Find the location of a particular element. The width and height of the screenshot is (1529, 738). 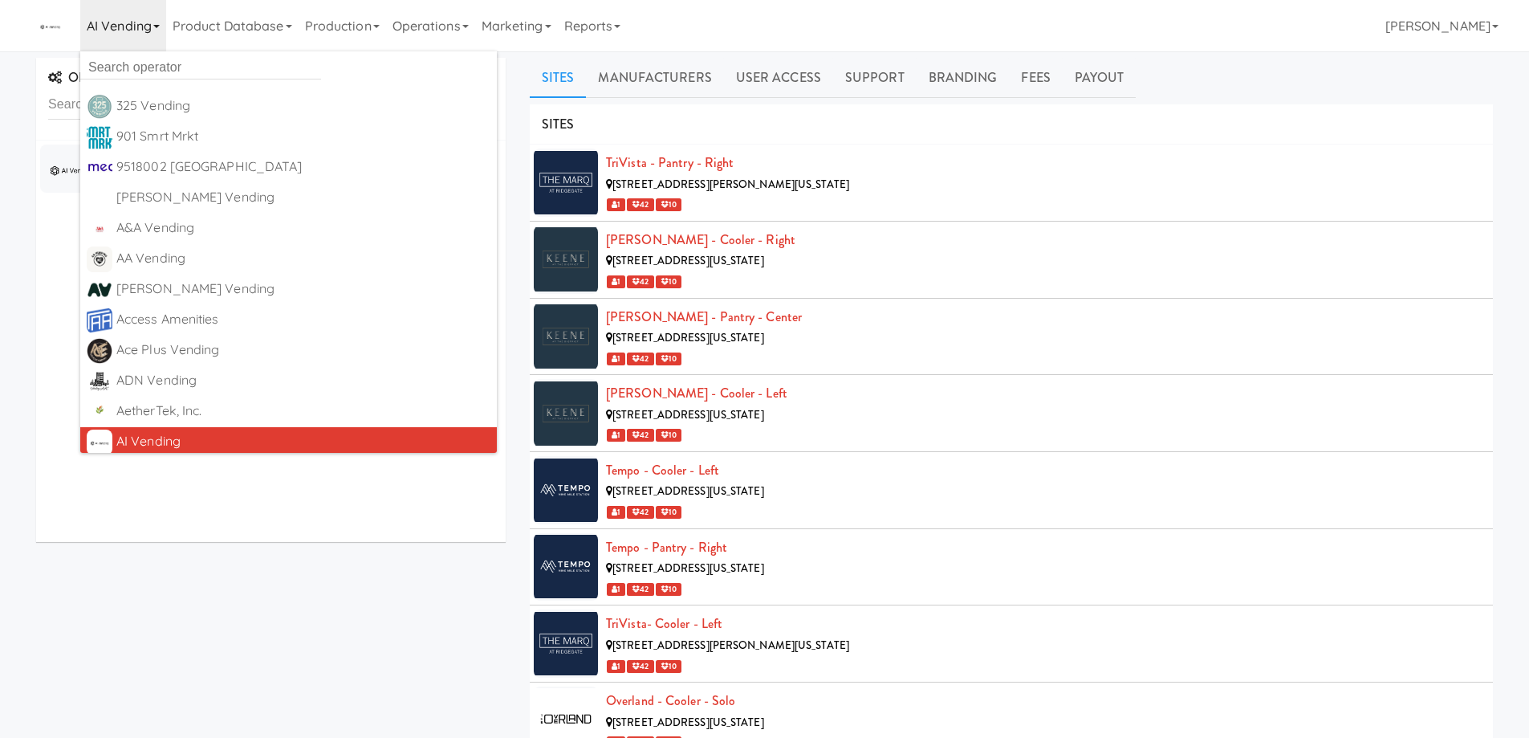

a: Overland - Cooler - Solo is located at coordinates (670, 700).